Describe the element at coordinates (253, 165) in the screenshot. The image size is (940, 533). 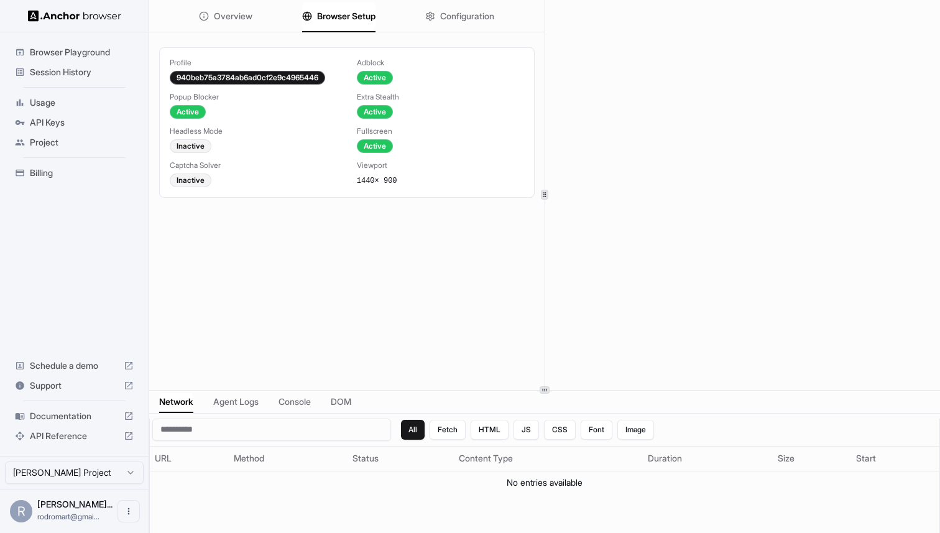
I see `div: Captcha Solver` at that location.